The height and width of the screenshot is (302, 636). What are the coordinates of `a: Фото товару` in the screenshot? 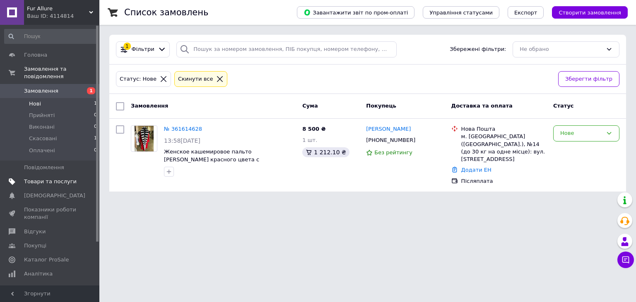 It's located at (144, 139).